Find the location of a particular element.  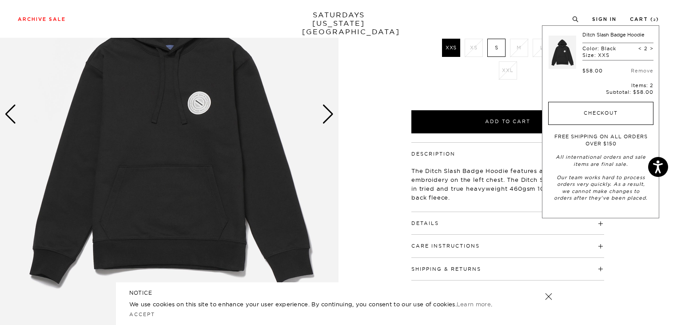

p: FREE SHIPPING ON ALL ORDERS OVER $150 is located at coordinates (600, 140).